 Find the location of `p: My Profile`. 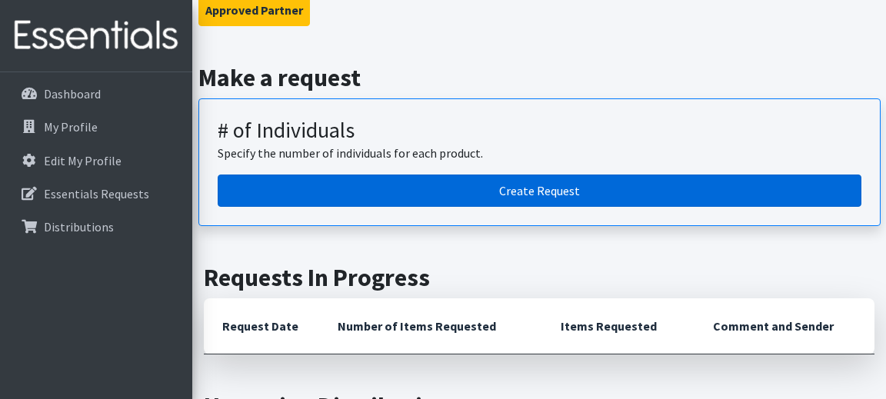

p: My Profile is located at coordinates (71, 127).